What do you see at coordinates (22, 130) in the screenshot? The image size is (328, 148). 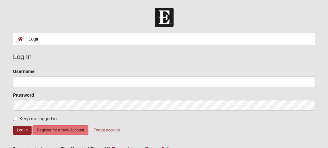 I see `button: Log In` at bounding box center [22, 130].